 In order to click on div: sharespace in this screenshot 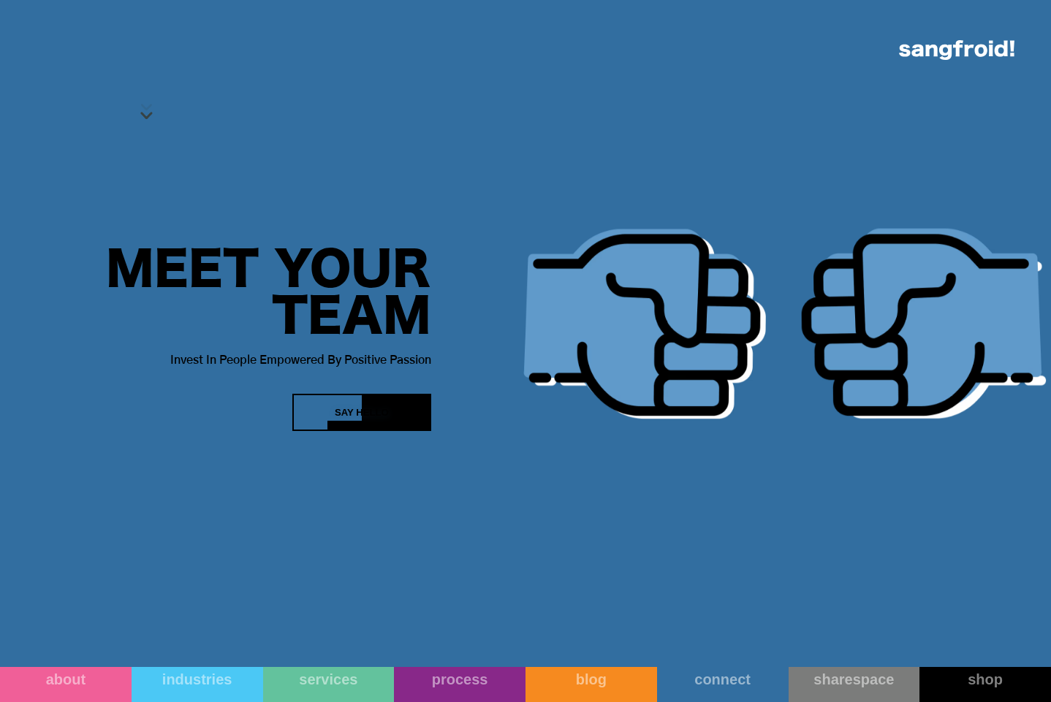, I will do `click(854, 680)`.